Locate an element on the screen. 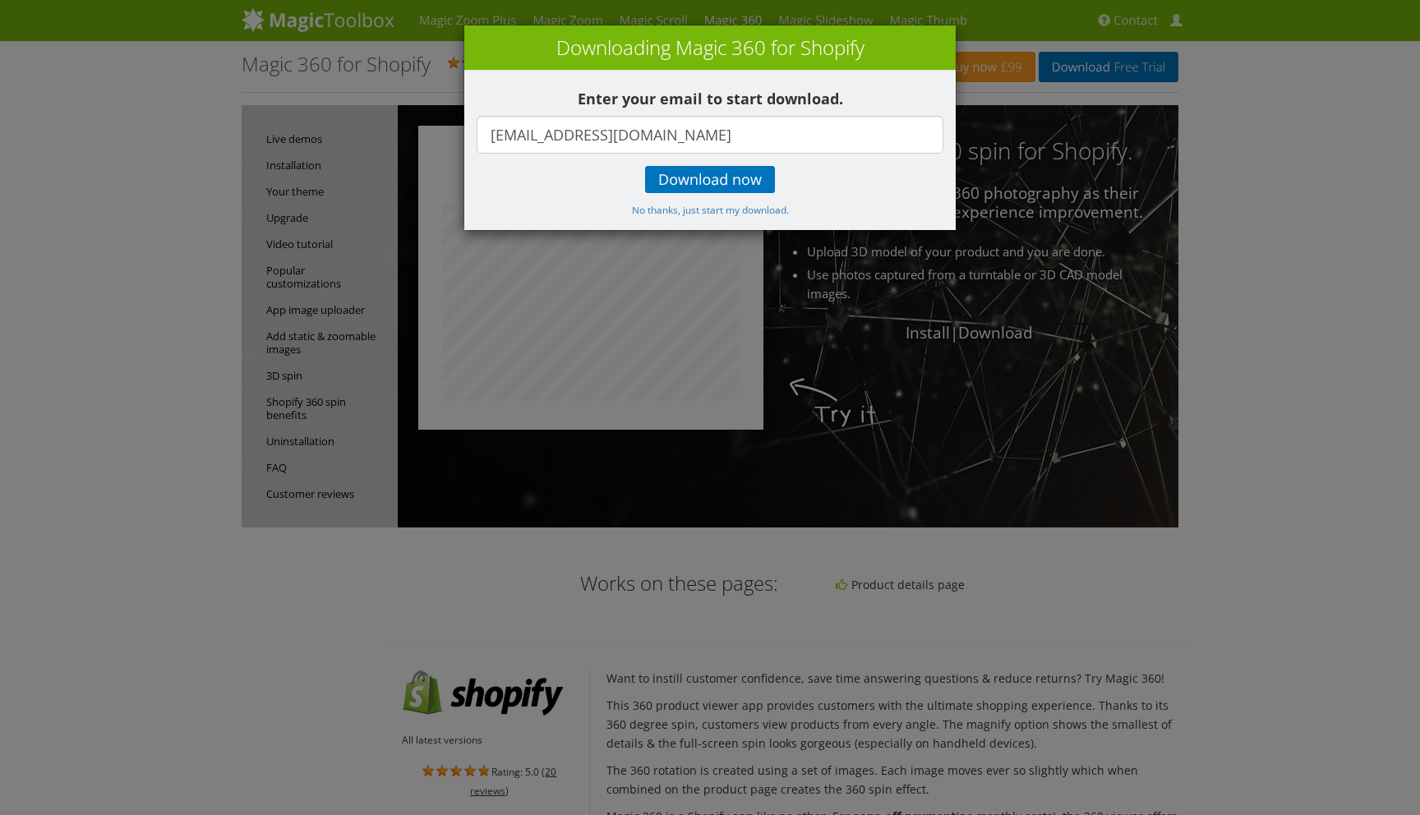 This screenshot has width=1420, height=815. small: No thanks, just start my download. is located at coordinates (710, 210).